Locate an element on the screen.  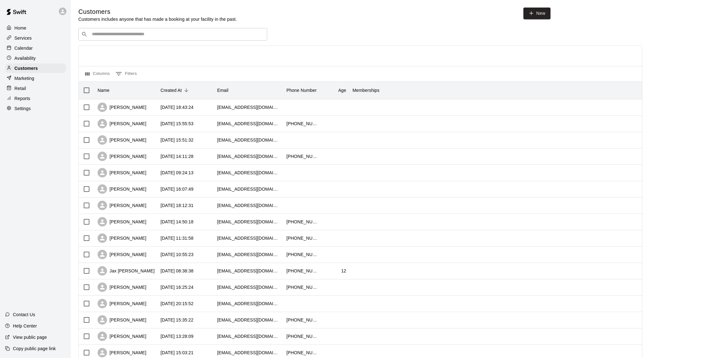
div: gustavovi10@hotmail.com is located at coordinates (249, 173).